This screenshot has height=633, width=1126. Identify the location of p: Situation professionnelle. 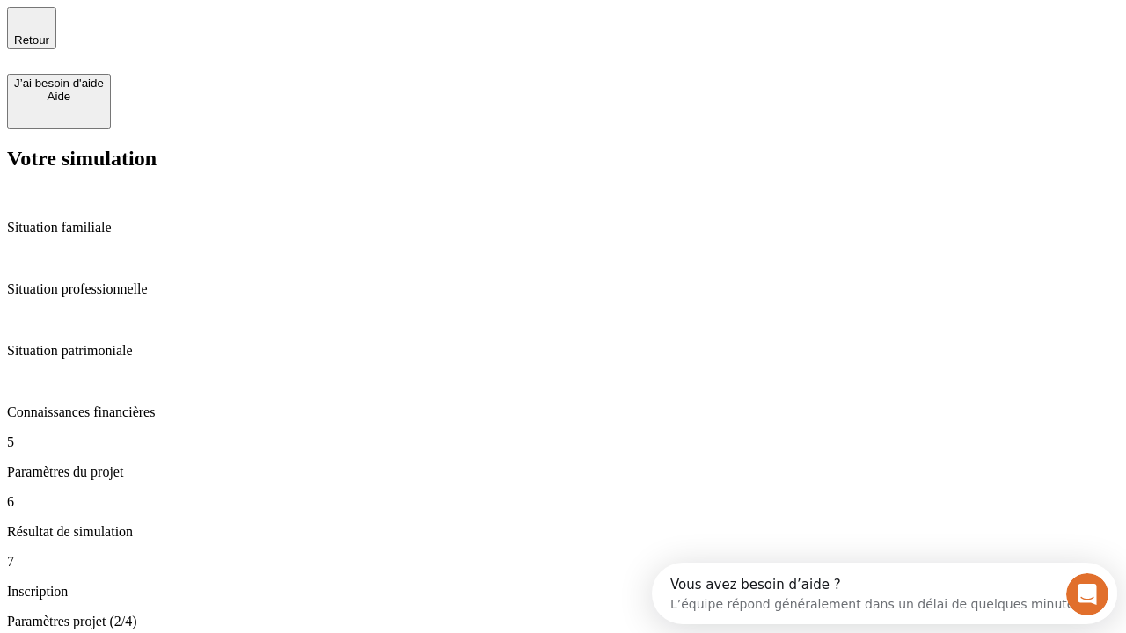
(563, 289).